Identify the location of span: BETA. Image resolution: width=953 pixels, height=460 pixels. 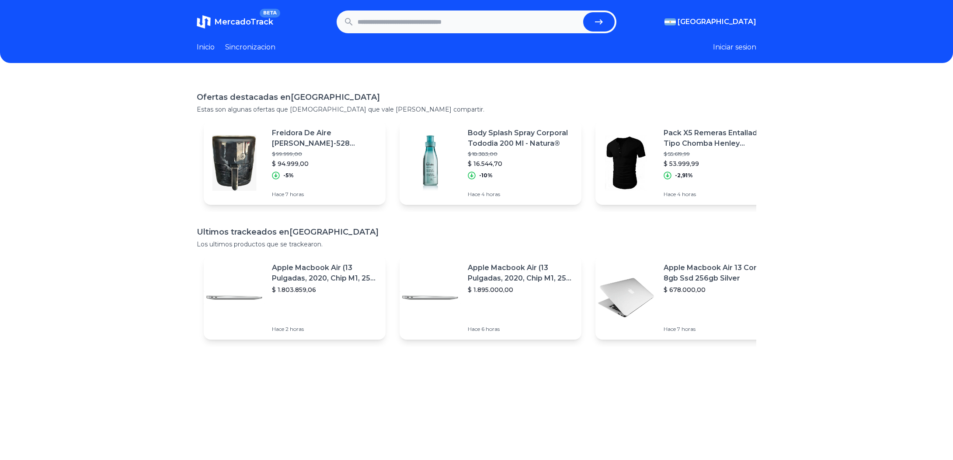
(270, 13).